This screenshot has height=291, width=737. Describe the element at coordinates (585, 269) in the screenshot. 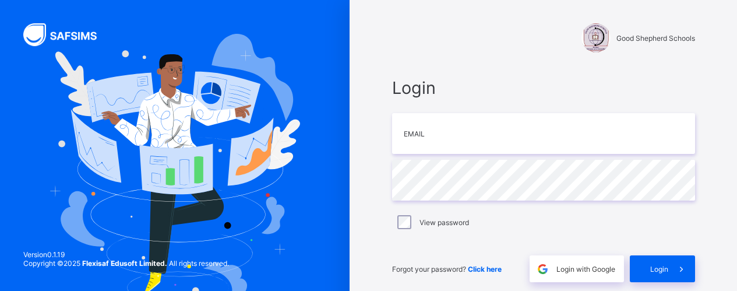

I see `span: Login with Google` at that location.